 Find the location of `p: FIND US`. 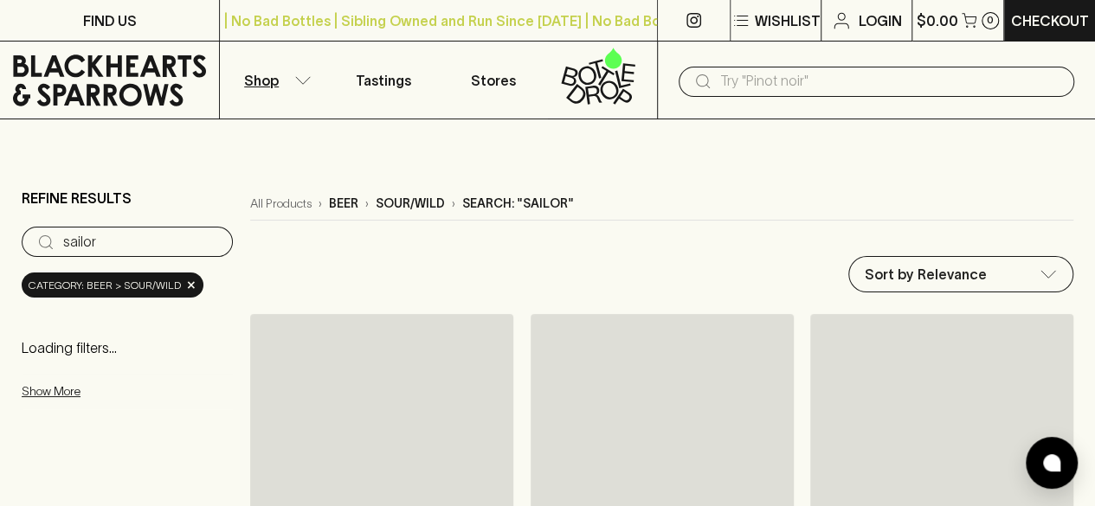

p: FIND US is located at coordinates (110, 21).